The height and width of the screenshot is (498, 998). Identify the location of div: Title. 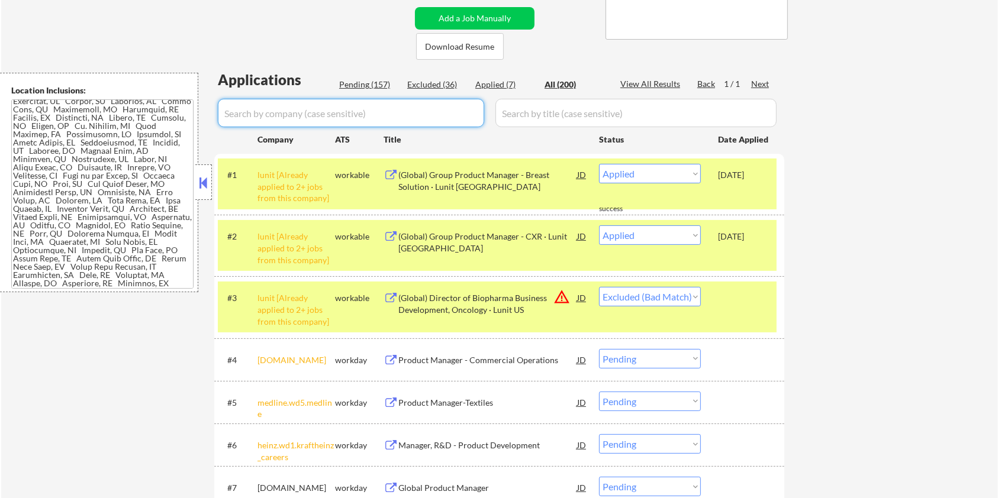
(485, 140).